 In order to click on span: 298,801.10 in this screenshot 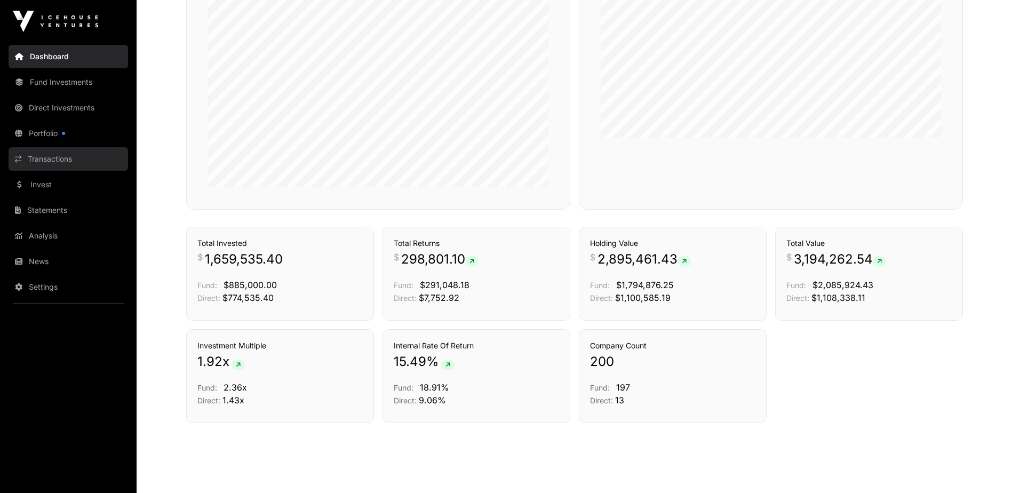, I will do `click(440, 259)`.